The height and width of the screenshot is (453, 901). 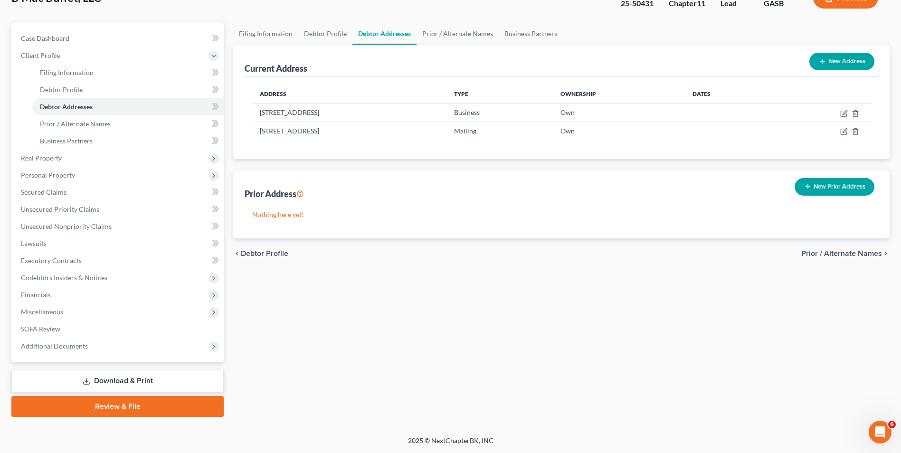 I want to click on span: Client Profile, so click(x=40, y=55).